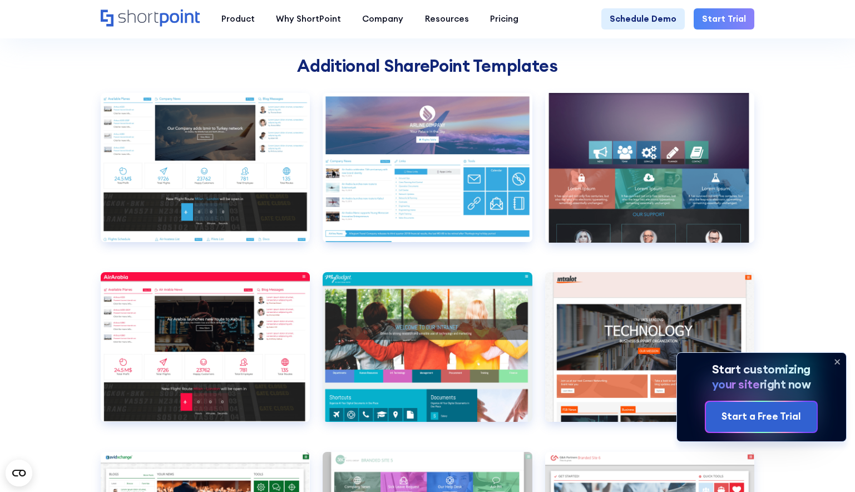  What do you see at coordinates (308, 18) in the screenshot?
I see `div: Why ShortPoint` at bounding box center [308, 18].